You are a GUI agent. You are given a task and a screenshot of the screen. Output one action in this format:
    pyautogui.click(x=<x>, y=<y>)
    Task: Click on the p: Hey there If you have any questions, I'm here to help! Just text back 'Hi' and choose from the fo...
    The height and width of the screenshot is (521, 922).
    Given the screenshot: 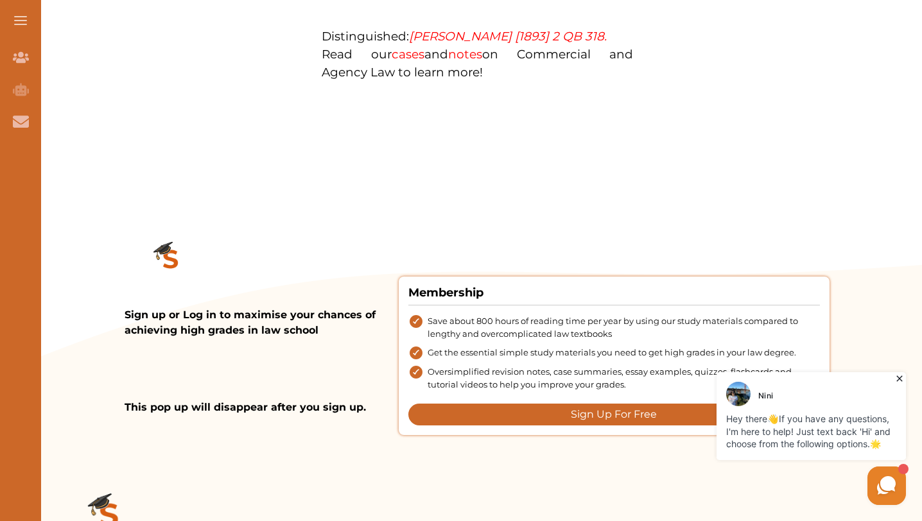 What is the action you would take?
    pyautogui.click(x=197, y=62)
    